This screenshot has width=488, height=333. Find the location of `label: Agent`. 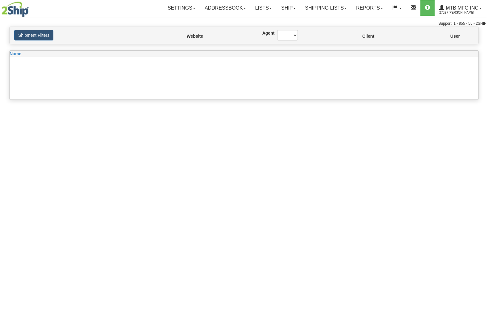

label: Agent is located at coordinates (265, 33).